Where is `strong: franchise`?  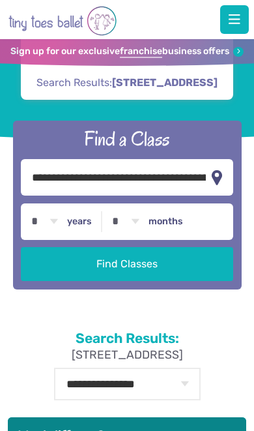
strong: franchise is located at coordinates (141, 52).